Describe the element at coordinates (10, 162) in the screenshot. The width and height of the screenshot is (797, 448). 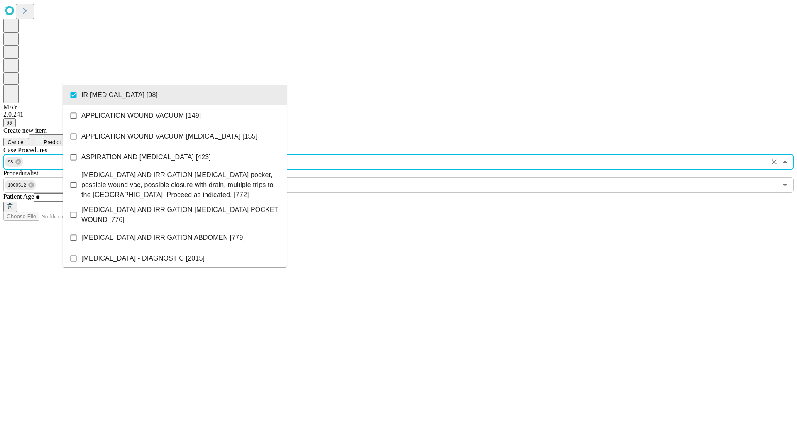
I see `span: 98` at that location.